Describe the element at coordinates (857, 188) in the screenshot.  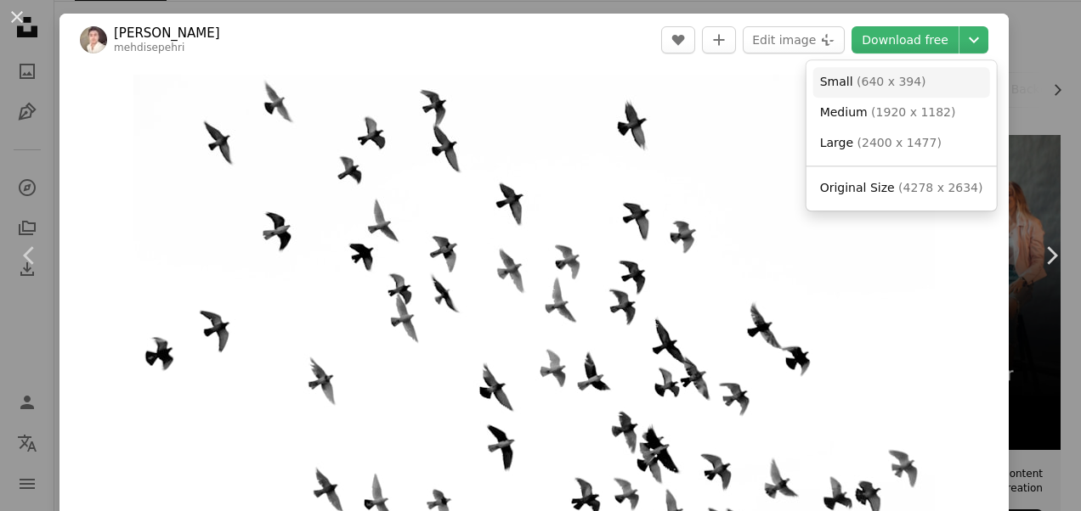
I see `span: Original Size` at that location.